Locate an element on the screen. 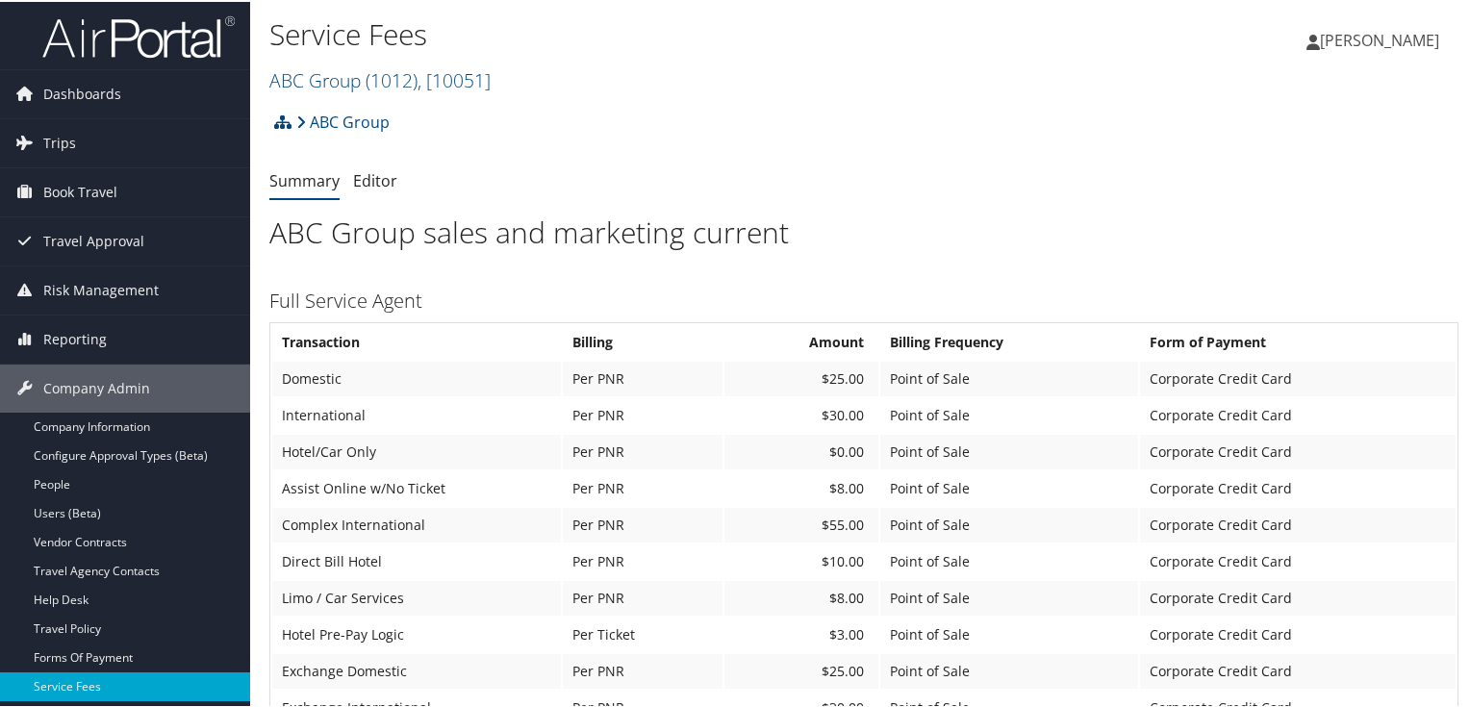 The height and width of the screenshot is (707, 1470). span: Company Admin is located at coordinates (96, 387).